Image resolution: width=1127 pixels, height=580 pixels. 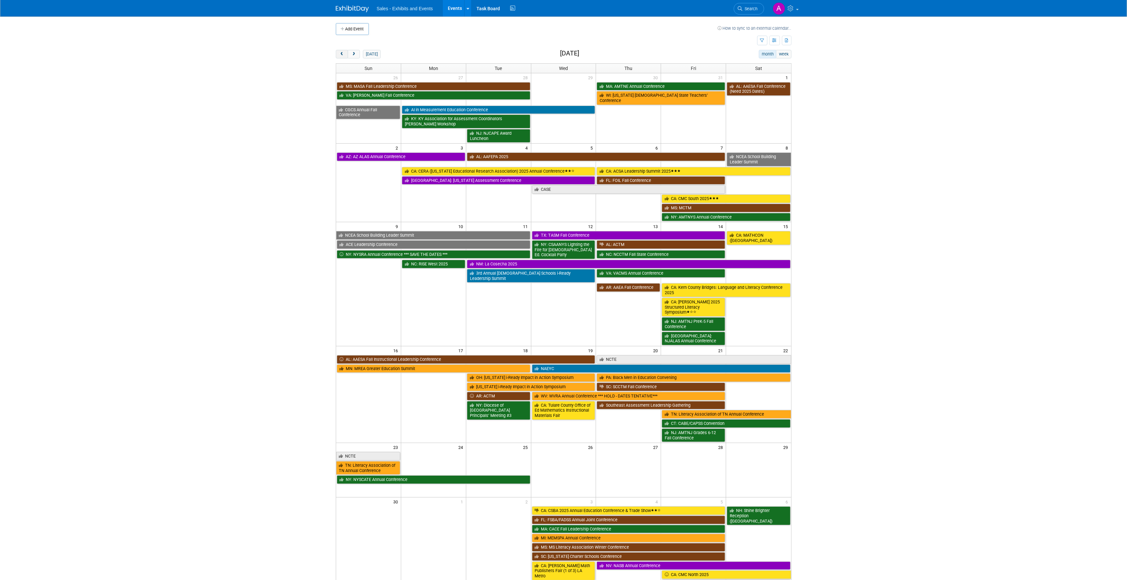 I want to click on a: TN: Literacy Association of TN Annual Conference, so click(x=726, y=414).